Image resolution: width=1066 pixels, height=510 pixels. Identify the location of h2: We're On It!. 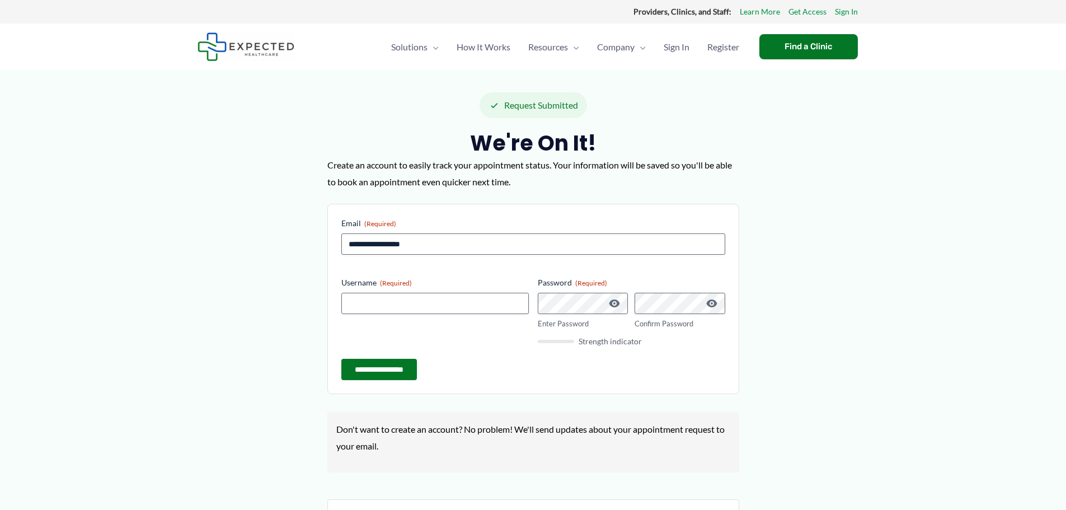
(533, 143).